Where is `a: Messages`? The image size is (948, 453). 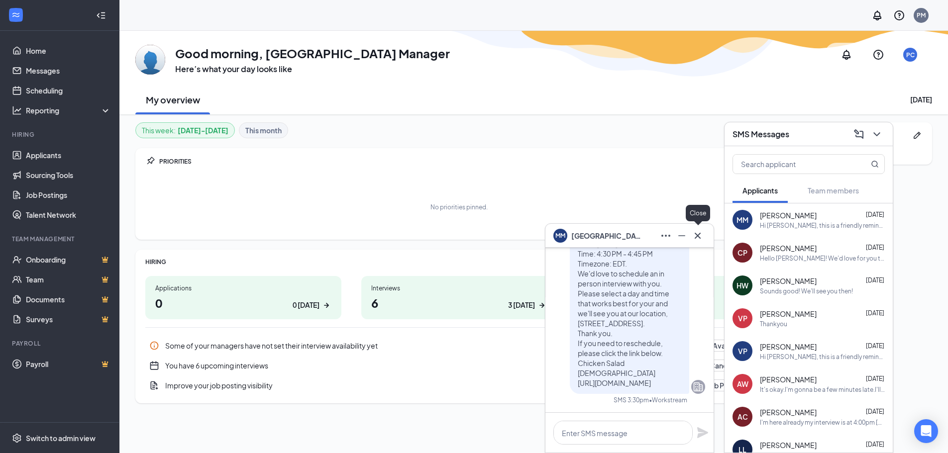
a: Messages is located at coordinates (68, 71).